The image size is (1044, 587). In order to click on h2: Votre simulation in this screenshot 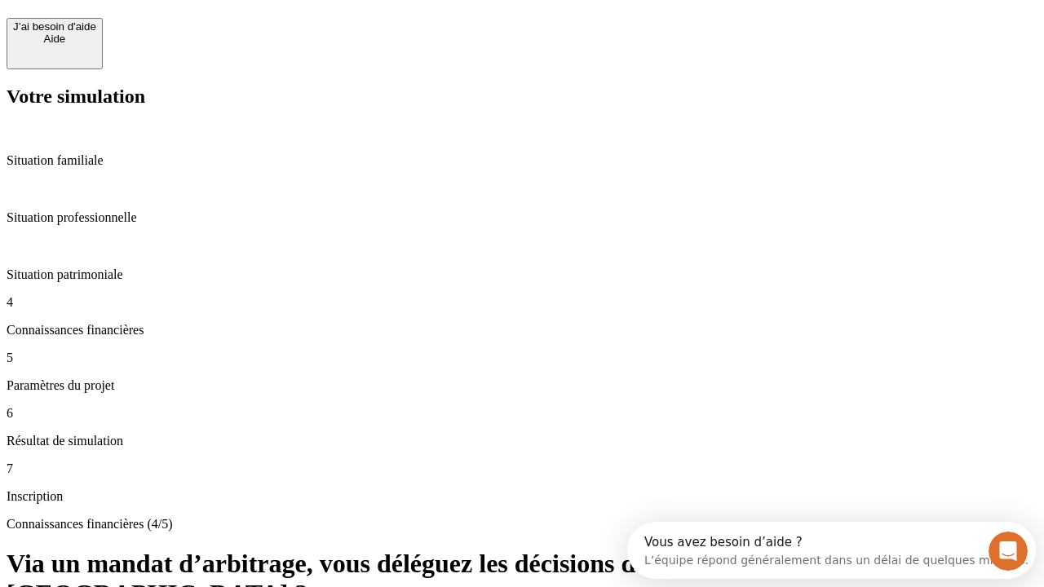, I will do `click(522, 96)`.